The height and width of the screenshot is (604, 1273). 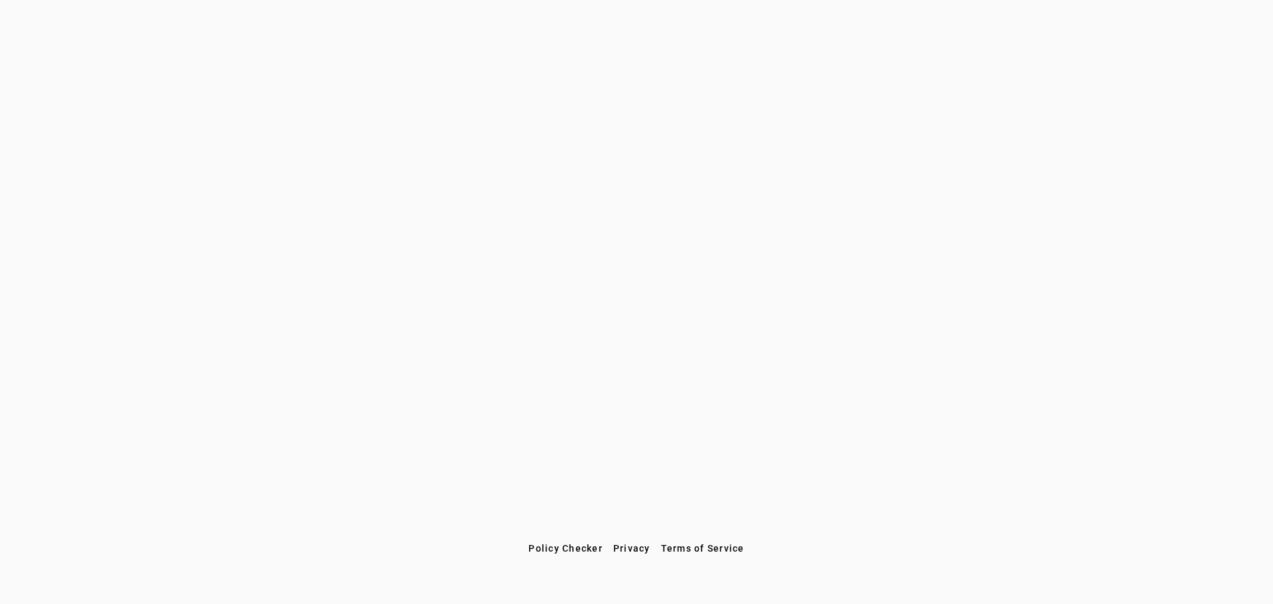 I want to click on span: Policy Checker, so click(x=566, y=548).